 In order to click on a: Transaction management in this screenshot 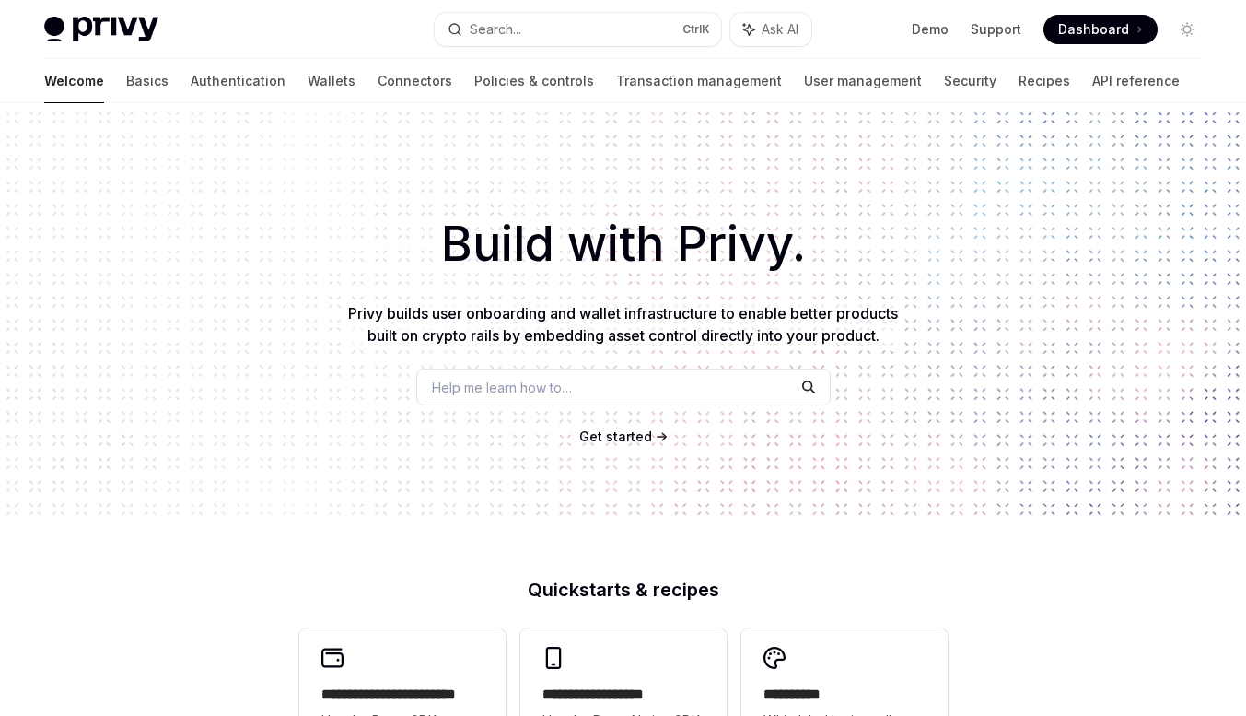, I will do `click(699, 81)`.